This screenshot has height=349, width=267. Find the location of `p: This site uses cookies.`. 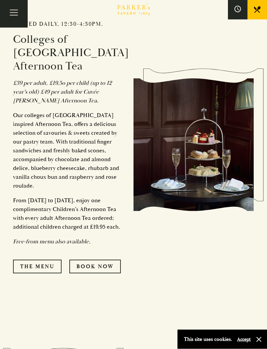

p: This site uses cookies. is located at coordinates (208, 339).